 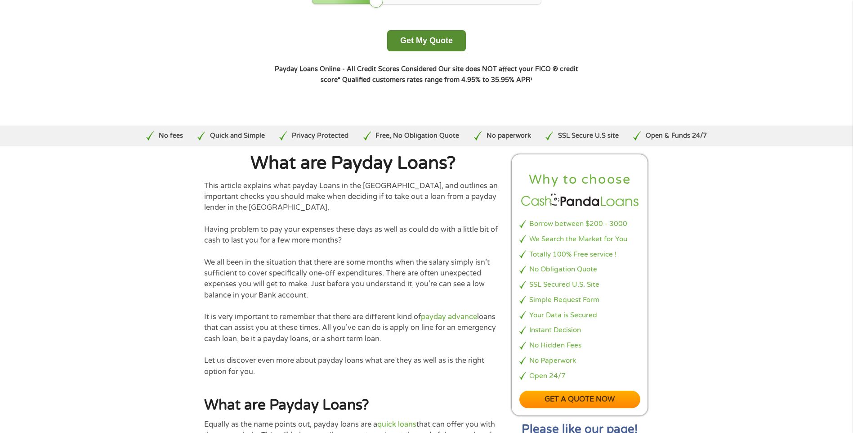 What do you see at coordinates (580, 376) in the screenshot?
I see `li: Open 24/7` at bounding box center [580, 376].